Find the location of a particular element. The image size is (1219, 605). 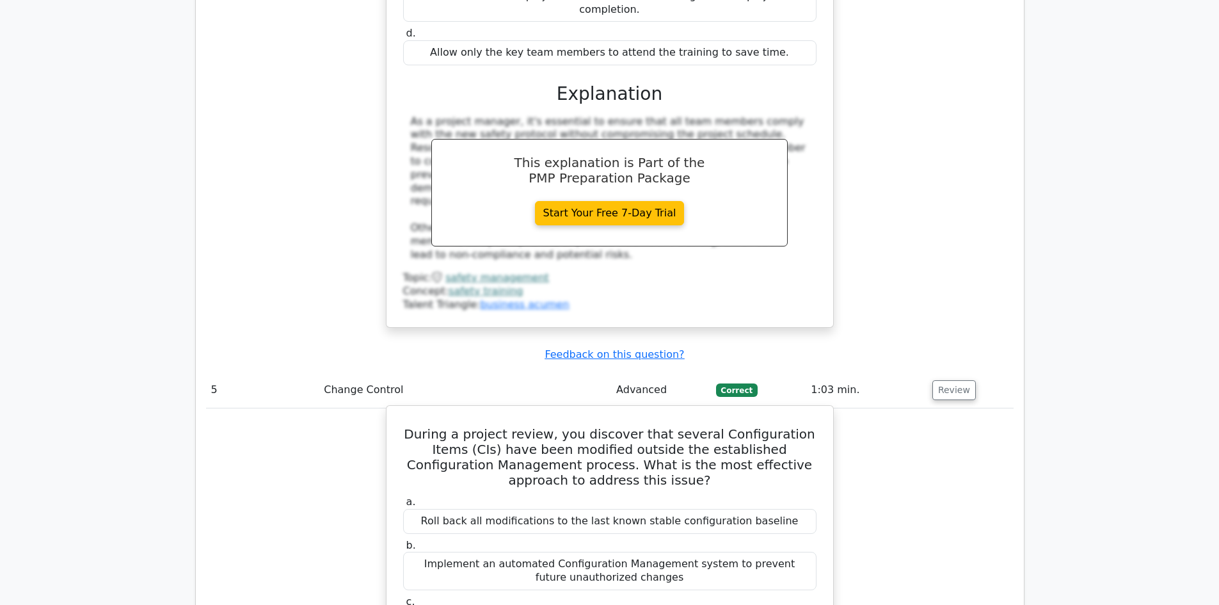

div: Concept: is located at coordinates (610, 291).